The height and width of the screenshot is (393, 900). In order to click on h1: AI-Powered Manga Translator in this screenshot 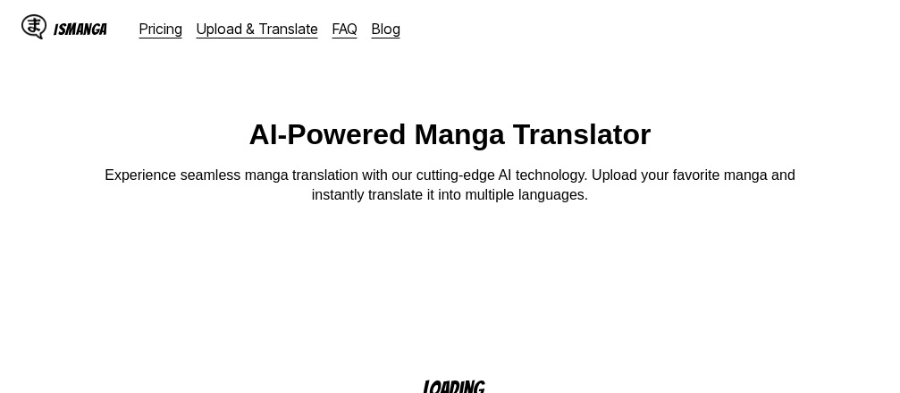, I will do `click(451, 134)`.